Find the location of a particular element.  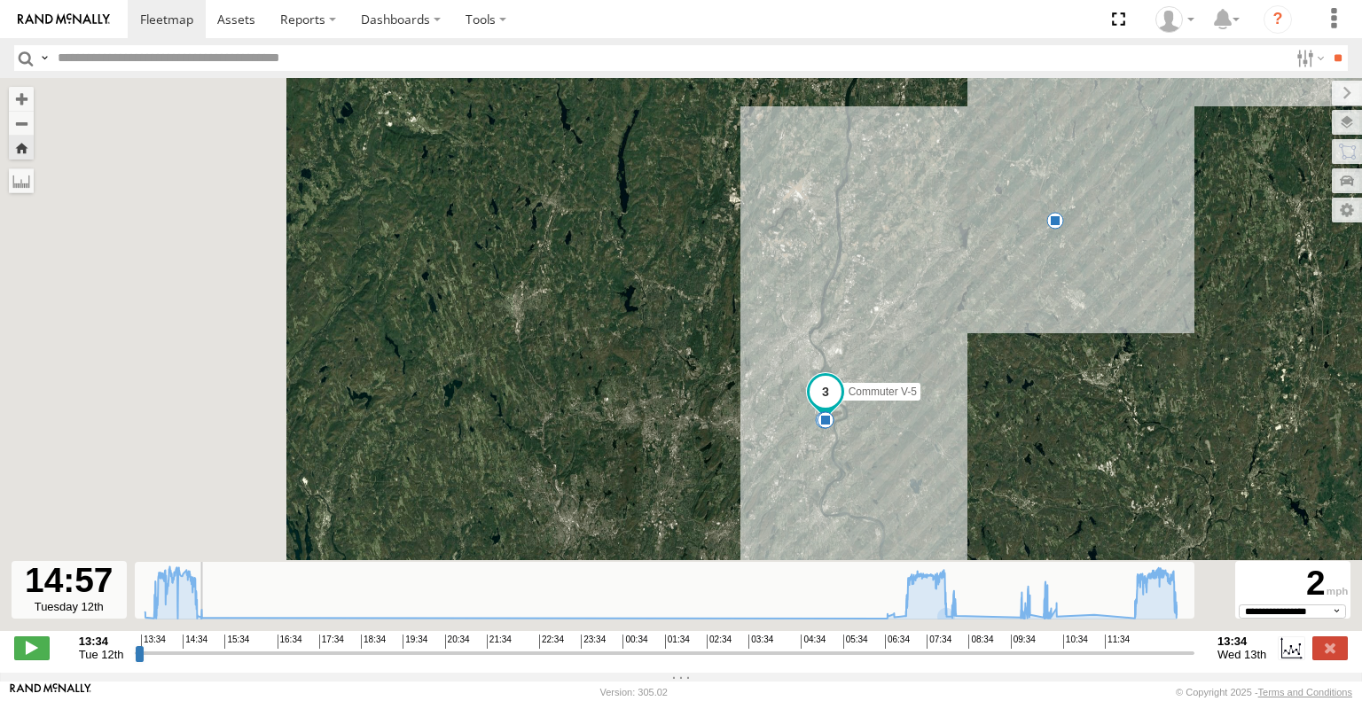

span: Wed 13th Aug 2025 is located at coordinates (1241, 654).